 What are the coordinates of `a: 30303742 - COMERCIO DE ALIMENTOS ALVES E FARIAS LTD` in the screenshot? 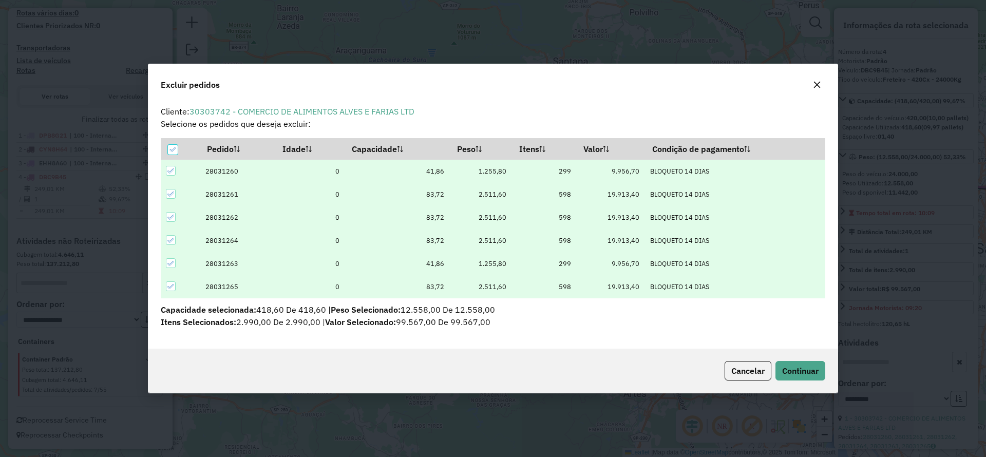 It's located at (302, 111).